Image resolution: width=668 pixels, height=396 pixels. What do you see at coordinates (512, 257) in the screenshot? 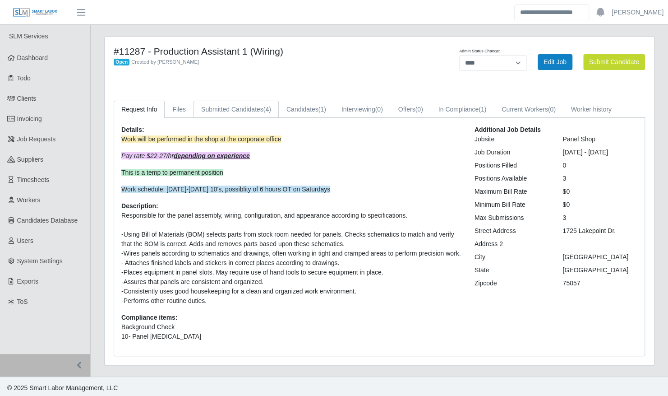
I see `div: City` at bounding box center [512, 257].